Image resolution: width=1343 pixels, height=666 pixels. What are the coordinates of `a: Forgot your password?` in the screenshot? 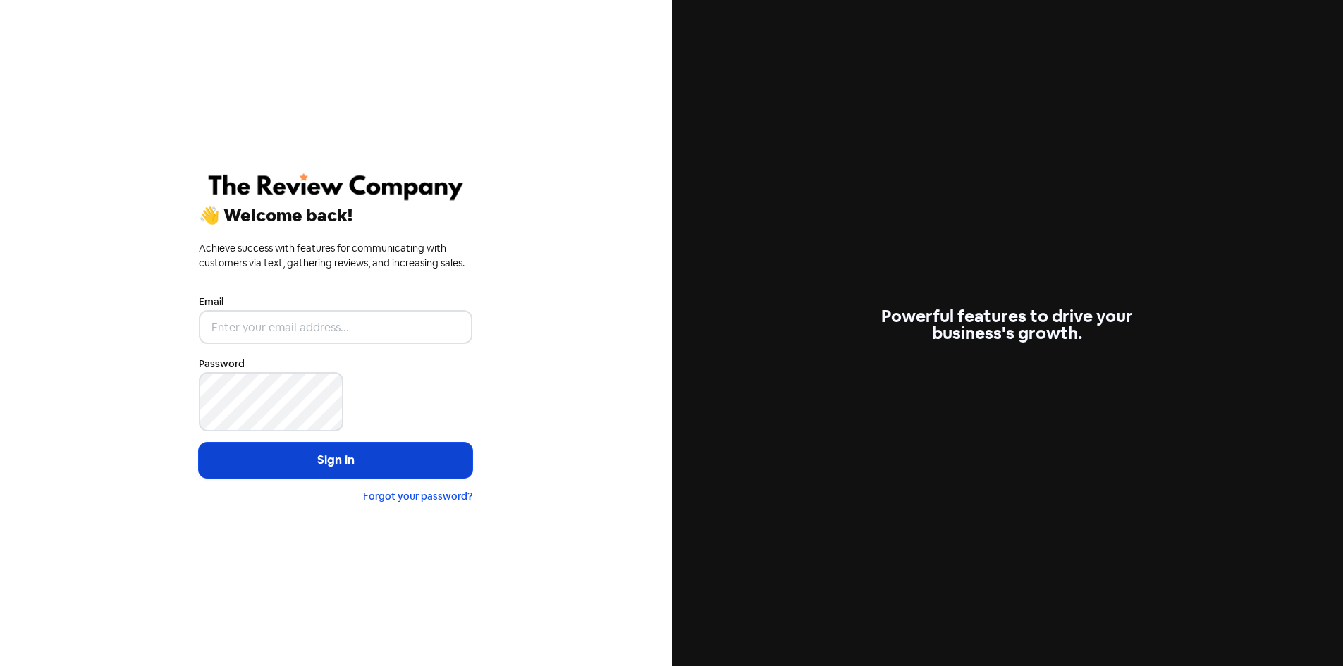 It's located at (417, 496).